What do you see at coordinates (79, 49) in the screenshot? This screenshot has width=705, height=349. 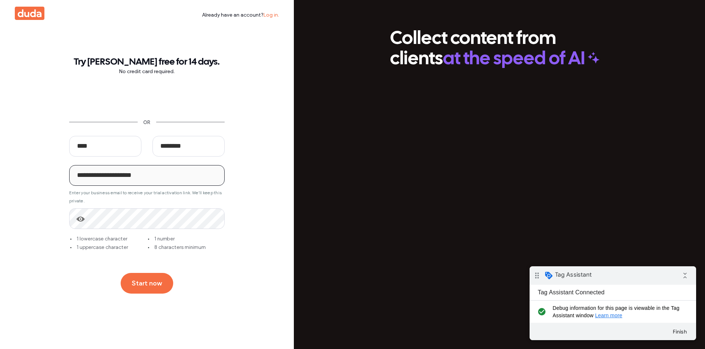 I see `a: Learn more` at bounding box center [79, 49].